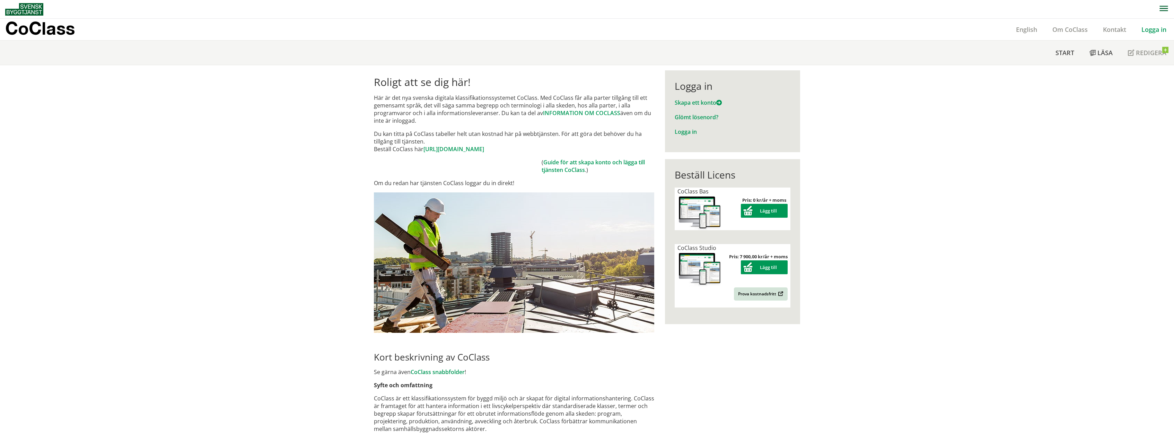 The image size is (1174, 433). What do you see at coordinates (593, 166) in the screenshot?
I see `a: Guide för att skapa konto och lägga till tjänsten CoClass` at bounding box center [593, 166].